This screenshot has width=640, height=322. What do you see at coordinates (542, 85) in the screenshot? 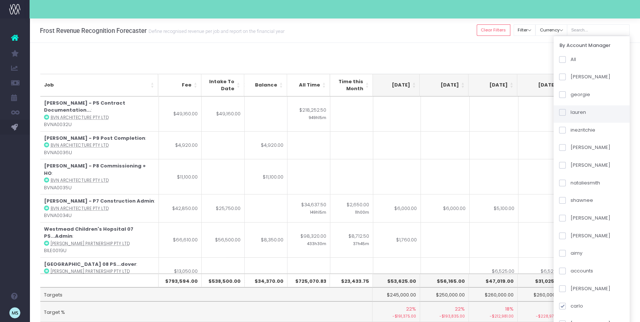
I see `th: Nov 25: activate to sort column ascending` at bounding box center [542, 85].